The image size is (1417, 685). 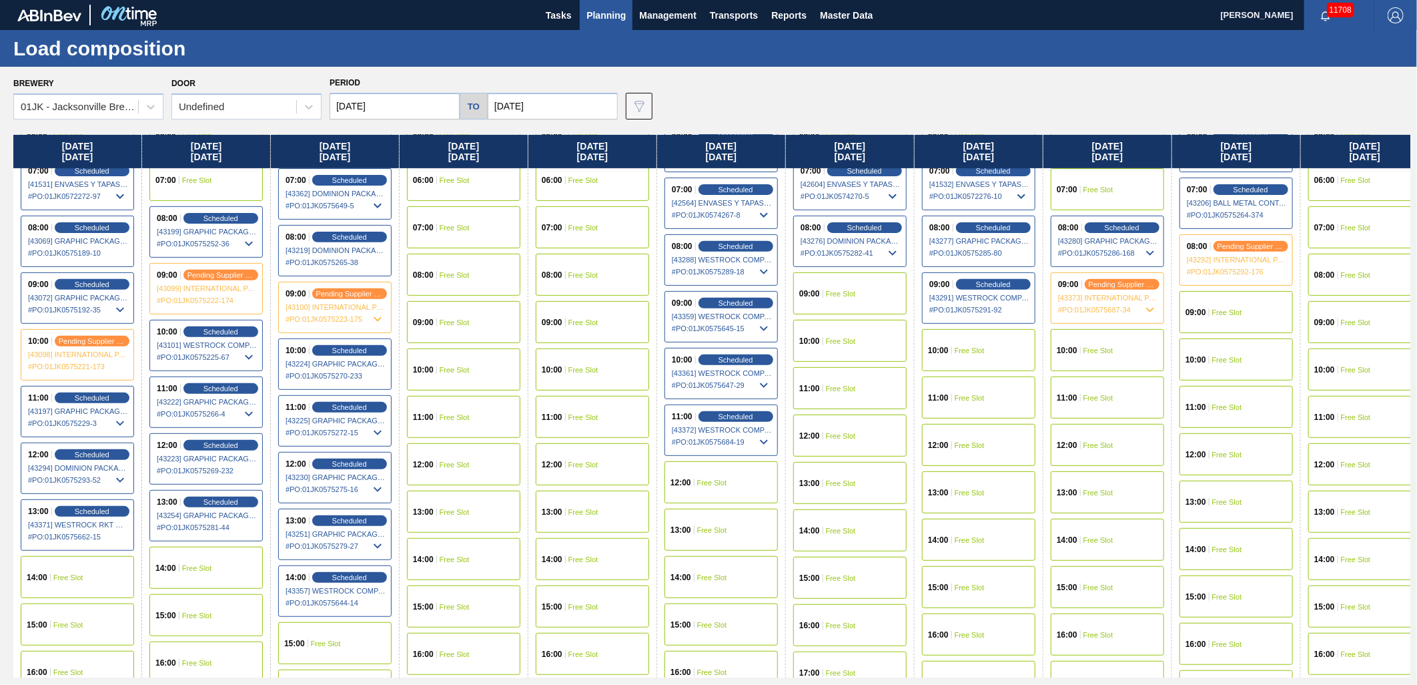 What do you see at coordinates (722, 328) in the screenshot?
I see `span: # PO : 01JK0575645-15` at bounding box center [722, 328].